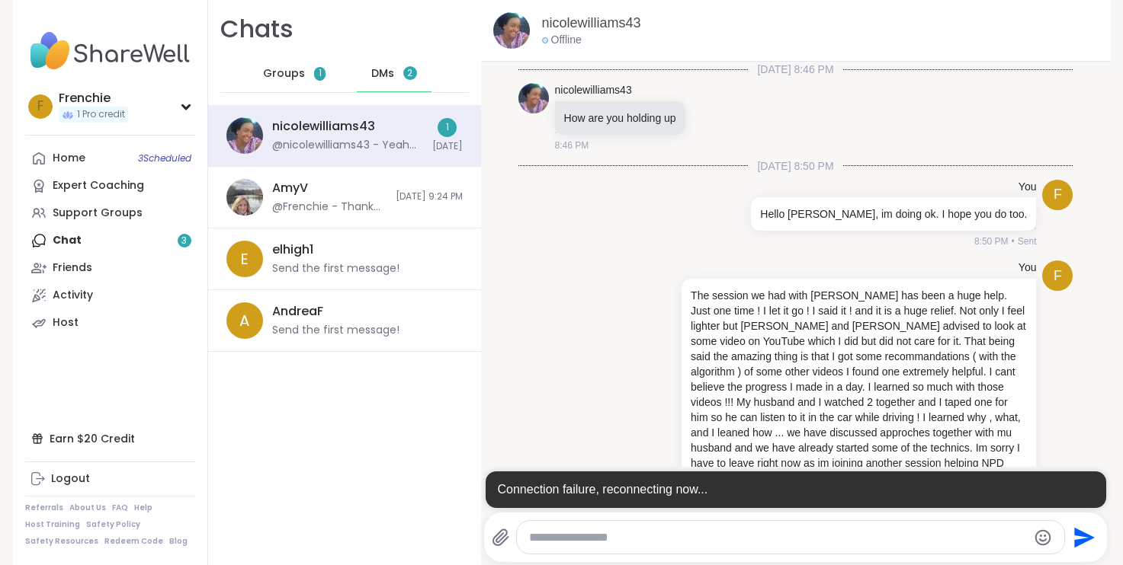 This screenshot has height=565, width=1123. I want to click on a: Expert Coaching, so click(110, 186).